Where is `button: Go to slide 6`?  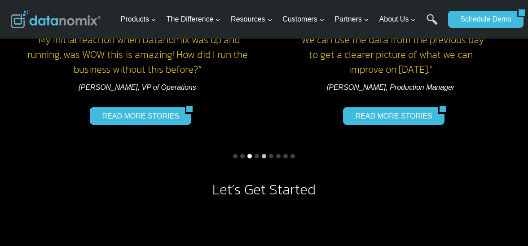
button: Go to slide 6 is located at coordinates (271, 156).